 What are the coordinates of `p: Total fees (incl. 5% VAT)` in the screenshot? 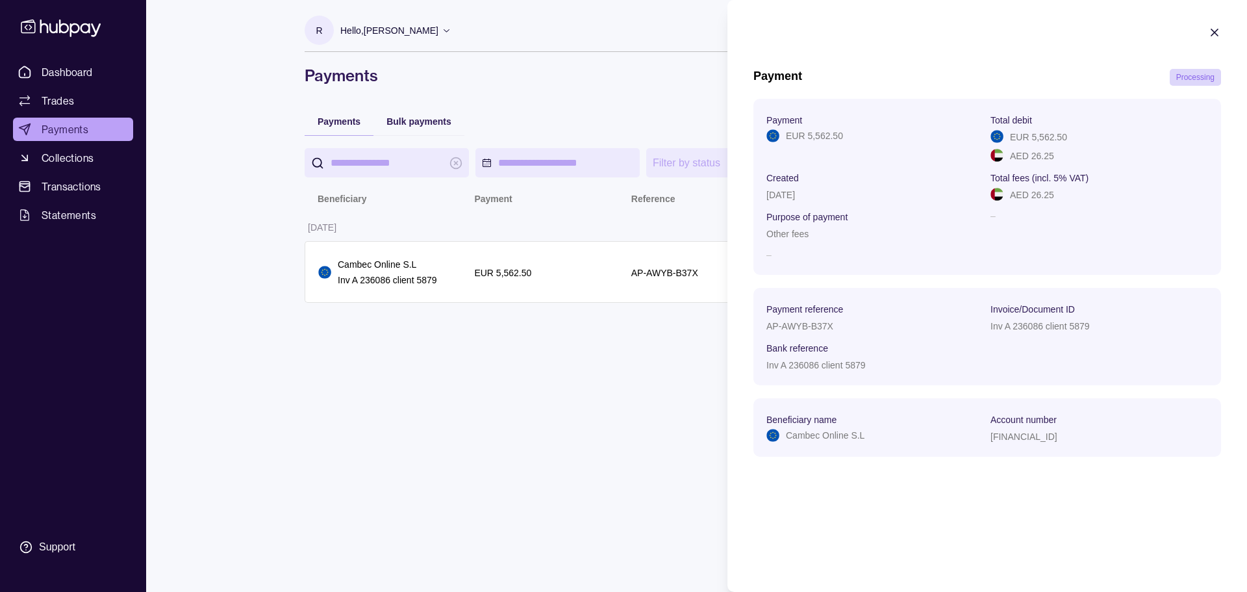 It's located at (1039, 178).